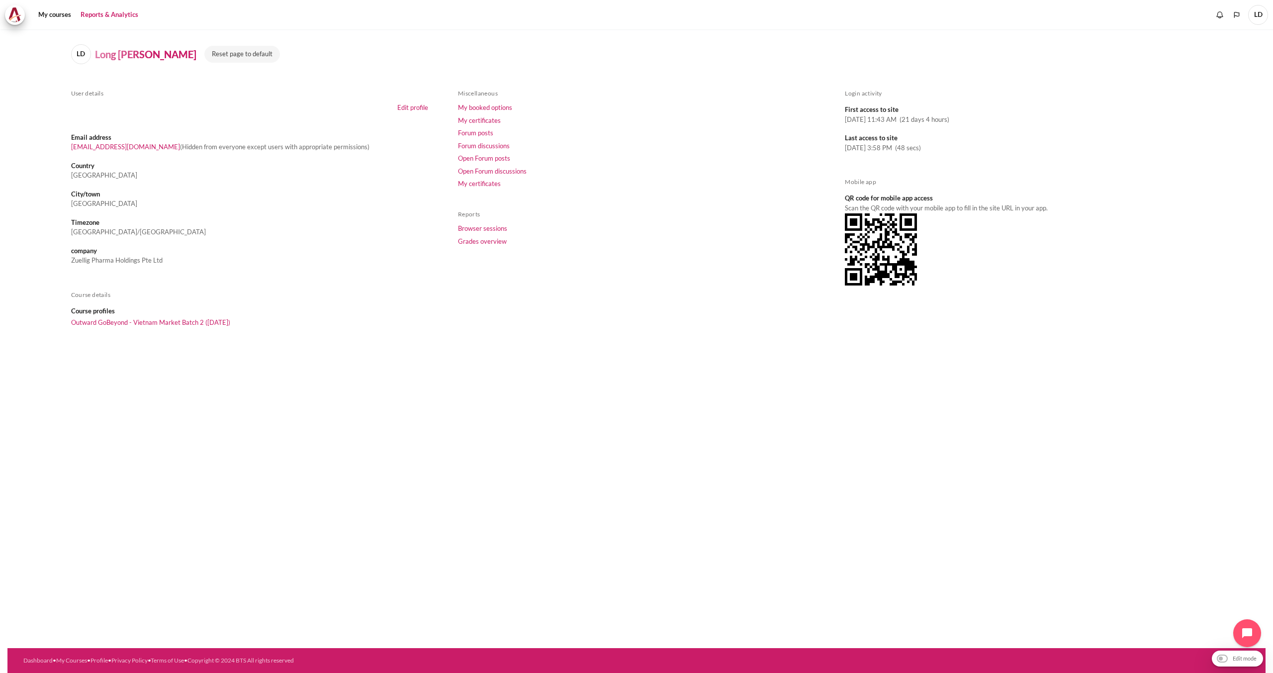  I want to click on dd: Scan the QR code with your mobile app to fill in the site URL in your app., so click(1023, 244).